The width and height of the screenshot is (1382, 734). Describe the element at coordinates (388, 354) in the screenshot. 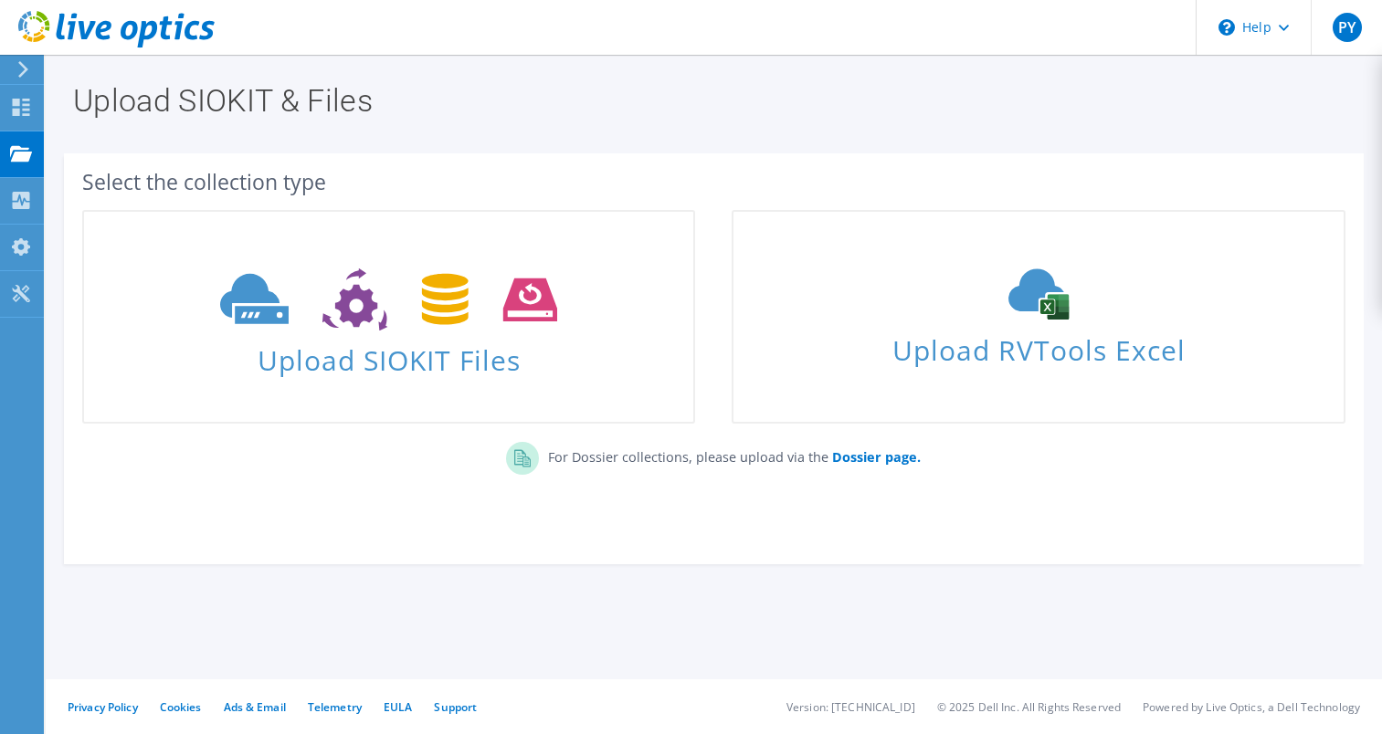

I see `span: Upload SIOKIT Files` at that location.